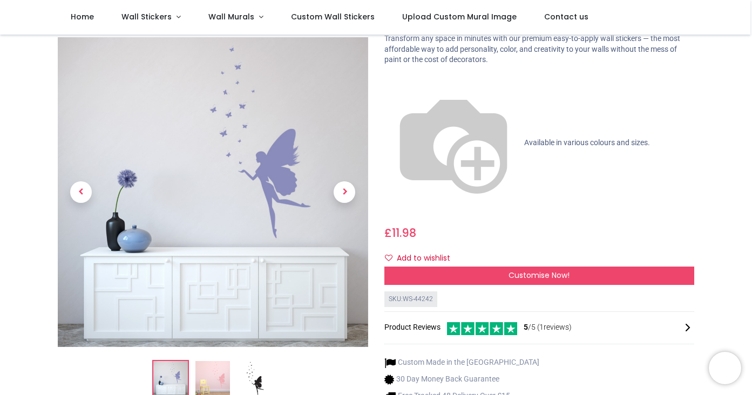 Image resolution: width=752 pixels, height=395 pixels. I want to click on img: color-wheel.png, so click(453, 143).